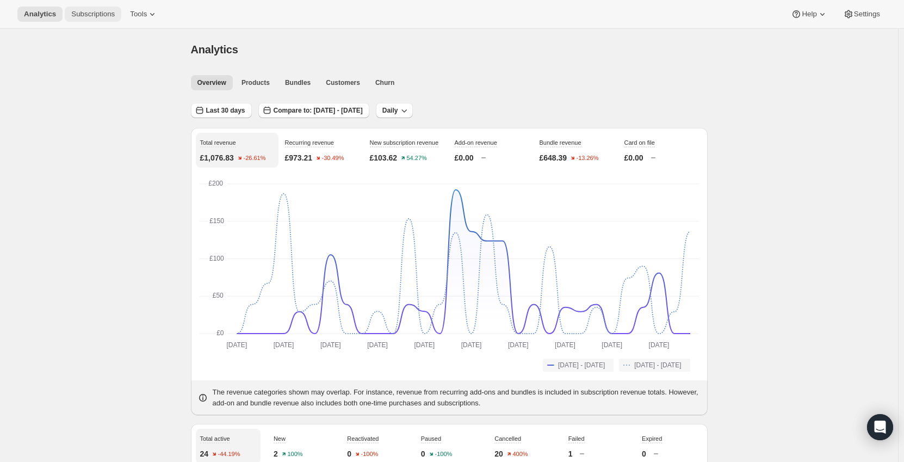 The width and height of the screenshot is (904, 462). What do you see at coordinates (279, 438) in the screenshot?
I see `span: New` at bounding box center [279, 438].